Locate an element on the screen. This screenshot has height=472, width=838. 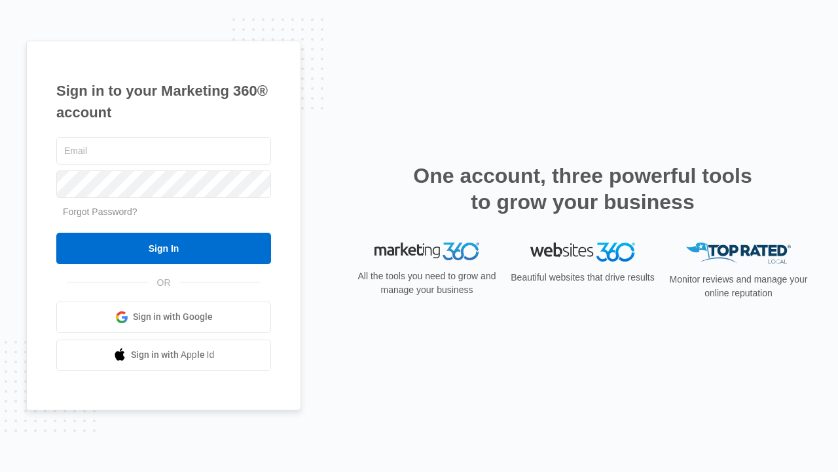
span: Sign in with Apple Id is located at coordinates (173, 354).